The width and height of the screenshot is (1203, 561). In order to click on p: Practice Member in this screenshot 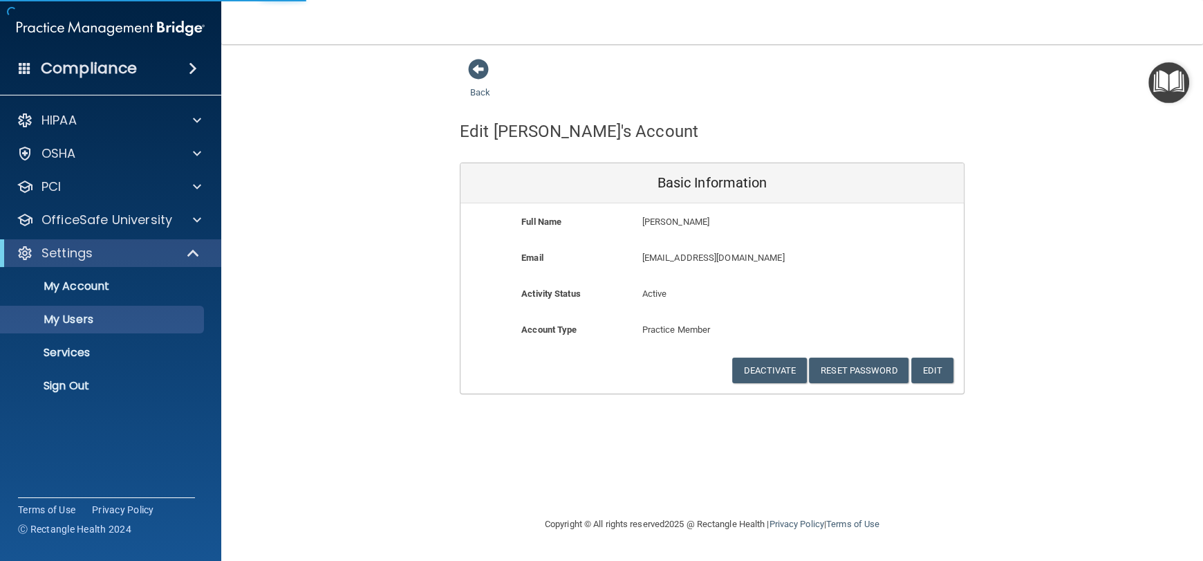, I will do `click(712, 330)`.